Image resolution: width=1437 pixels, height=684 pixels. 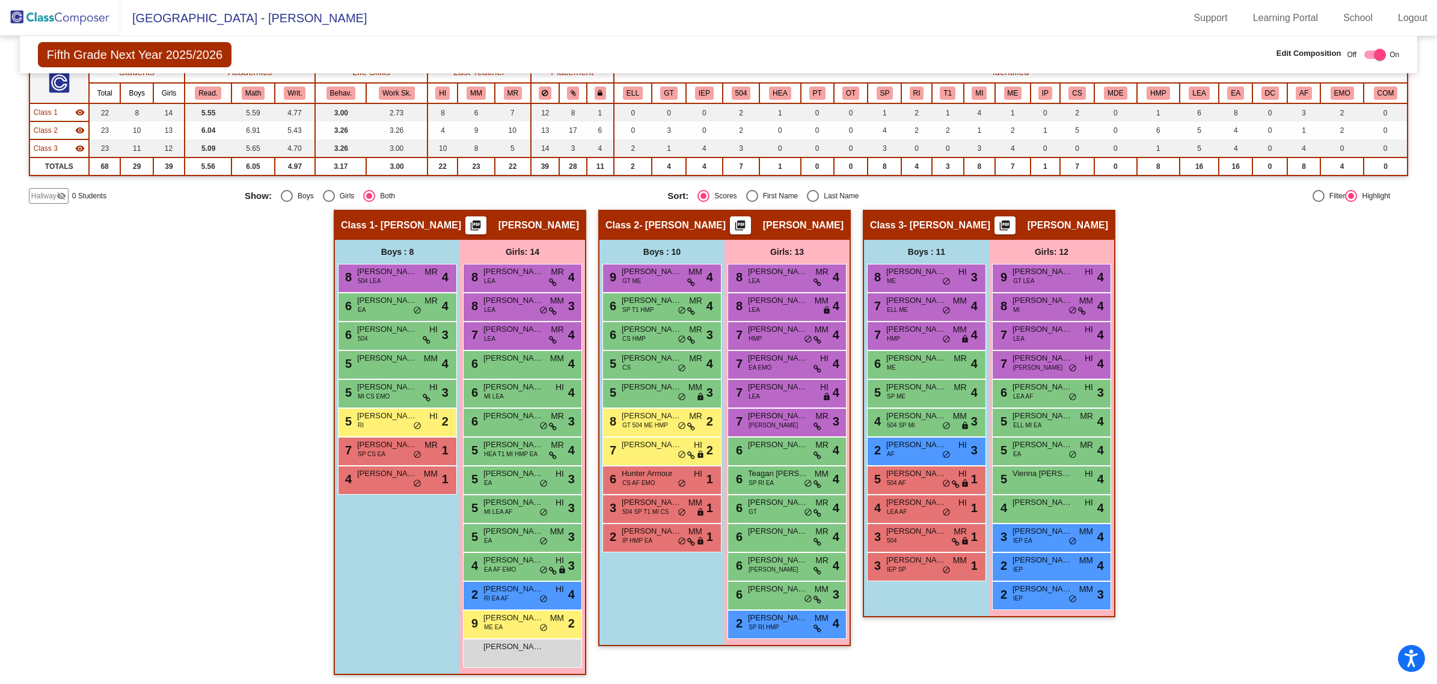 What do you see at coordinates (208, 149) in the screenshot?
I see `td: 5.09` at bounding box center [208, 149].